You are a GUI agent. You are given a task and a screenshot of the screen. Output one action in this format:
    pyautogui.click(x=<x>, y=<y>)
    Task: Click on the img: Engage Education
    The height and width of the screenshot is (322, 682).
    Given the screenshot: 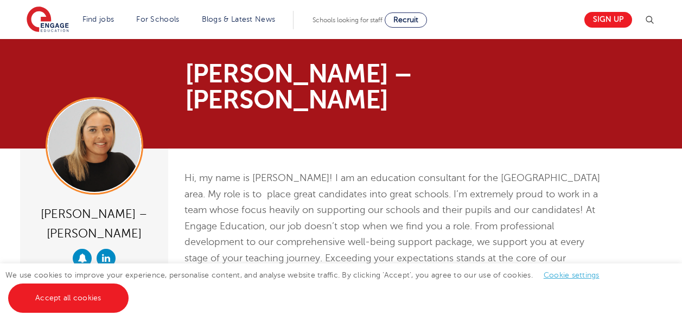 What is the action you would take?
    pyautogui.click(x=48, y=20)
    